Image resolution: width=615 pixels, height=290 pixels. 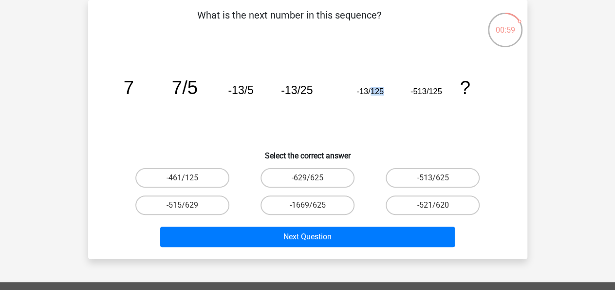 What do you see at coordinates (128, 87) in the screenshot?
I see `tspan: 7` at bounding box center [128, 87].